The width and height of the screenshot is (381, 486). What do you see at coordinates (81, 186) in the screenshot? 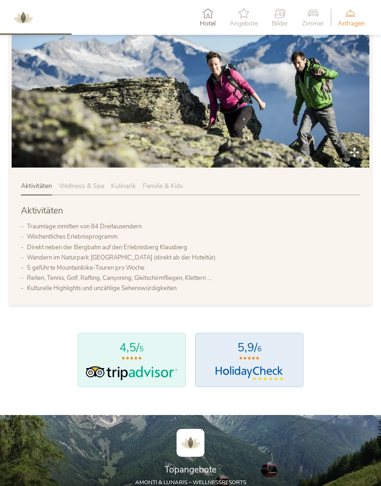
I see `span: Wellness & Spa` at bounding box center [81, 186].